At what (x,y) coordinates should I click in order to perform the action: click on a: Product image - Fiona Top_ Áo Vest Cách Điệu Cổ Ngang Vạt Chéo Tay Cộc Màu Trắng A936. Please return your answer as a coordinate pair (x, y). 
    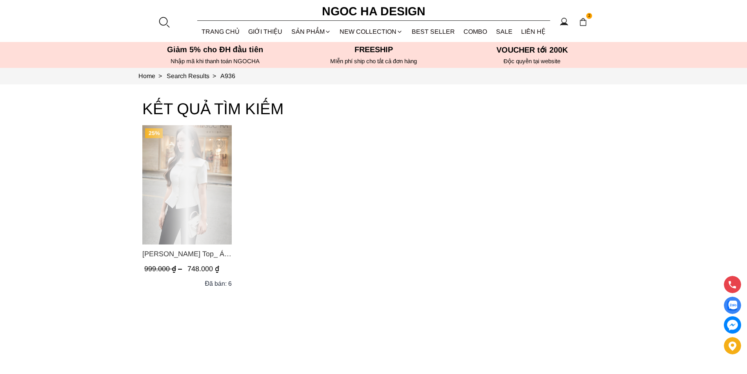
    Looking at the image, I should click on (187, 185).